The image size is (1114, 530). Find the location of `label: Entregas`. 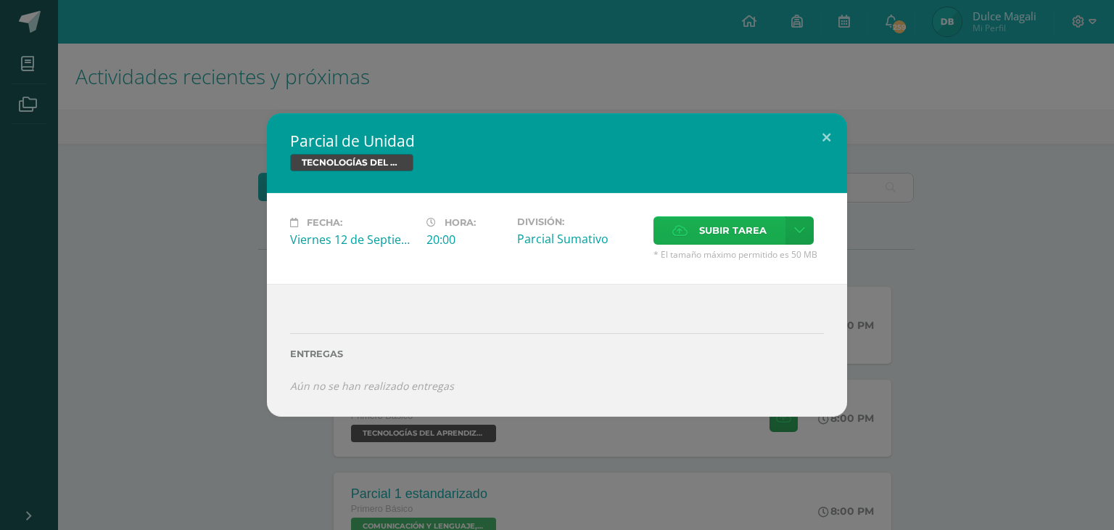

label: Entregas is located at coordinates (557, 353).